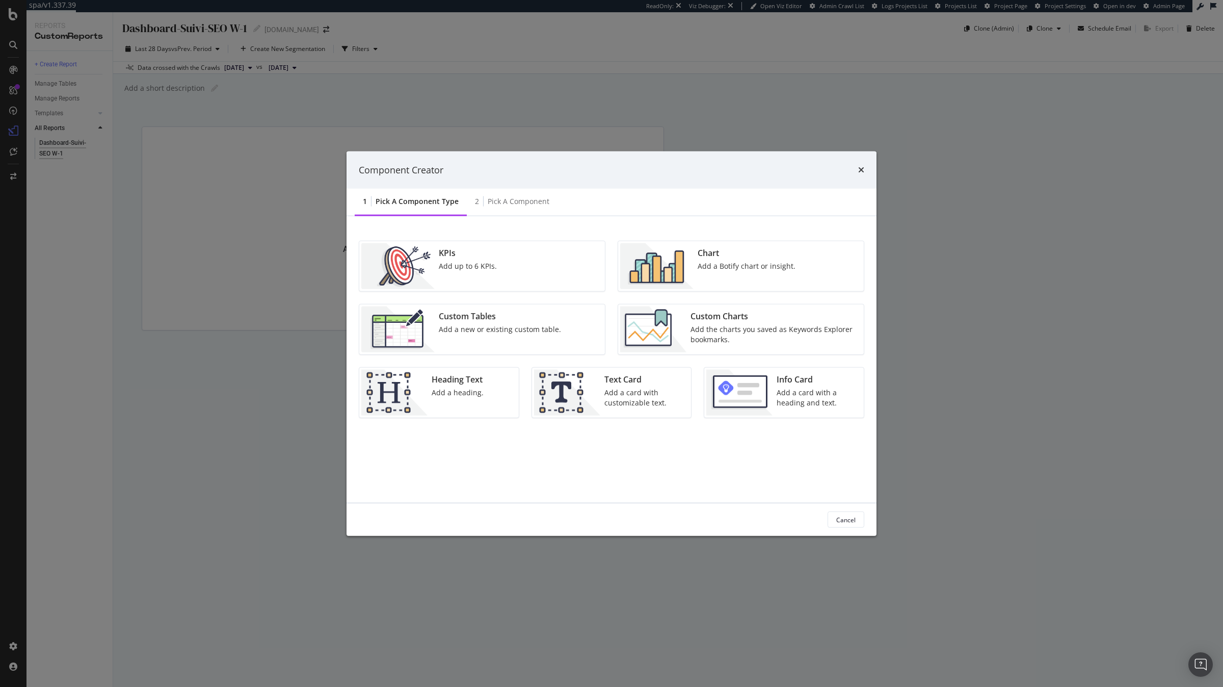 This screenshot has width=1223, height=687. I want to click on img: CIPqJSrR.png, so click(567, 392).